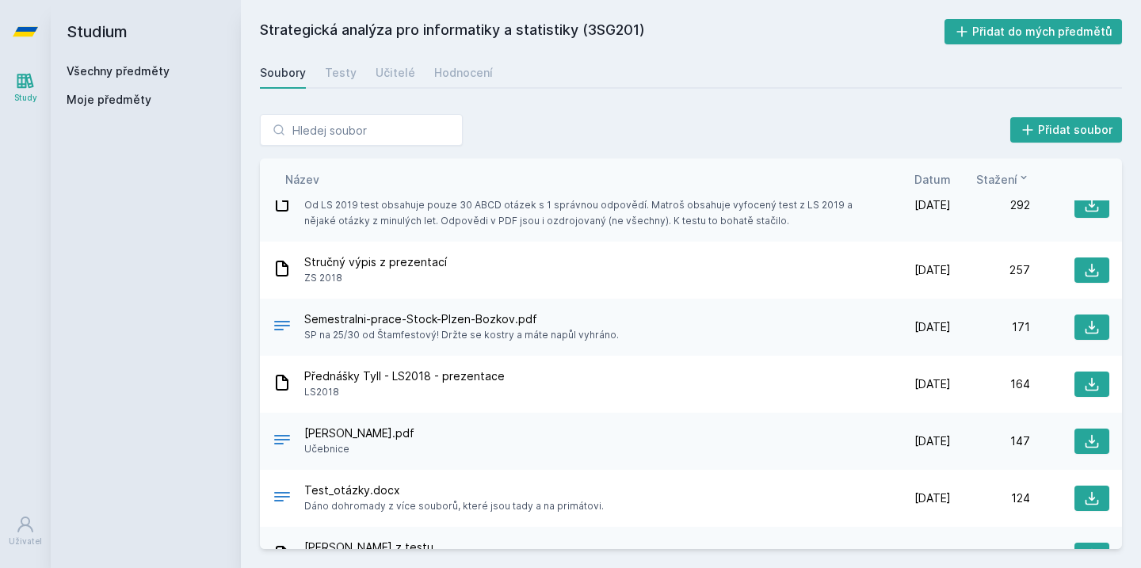 The image size is (1141, 568). I want to click on div: 124, so click(990, 498).